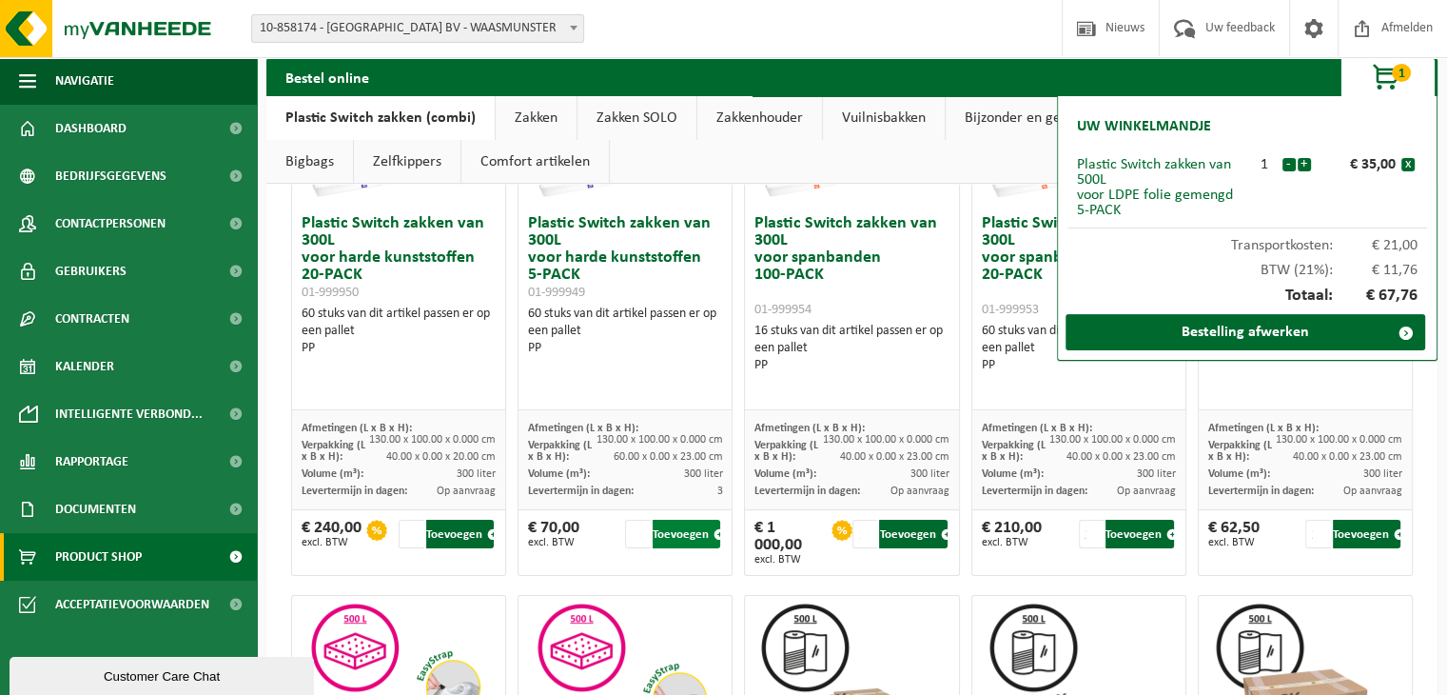 This screenshot has height=695, width=1447. What do you see at coordinates (1010, 309) in the screenshot?
I see `span: 01-999953` at bounding box center [1010, 309].